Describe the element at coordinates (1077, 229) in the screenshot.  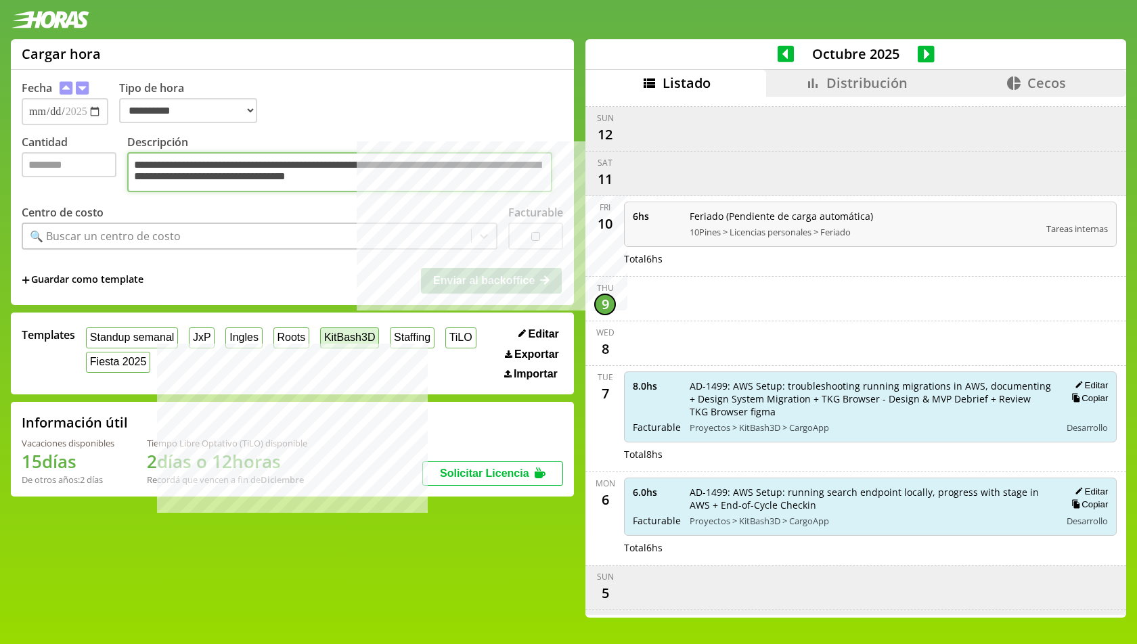
I see `span: Tareas internas` at that location.